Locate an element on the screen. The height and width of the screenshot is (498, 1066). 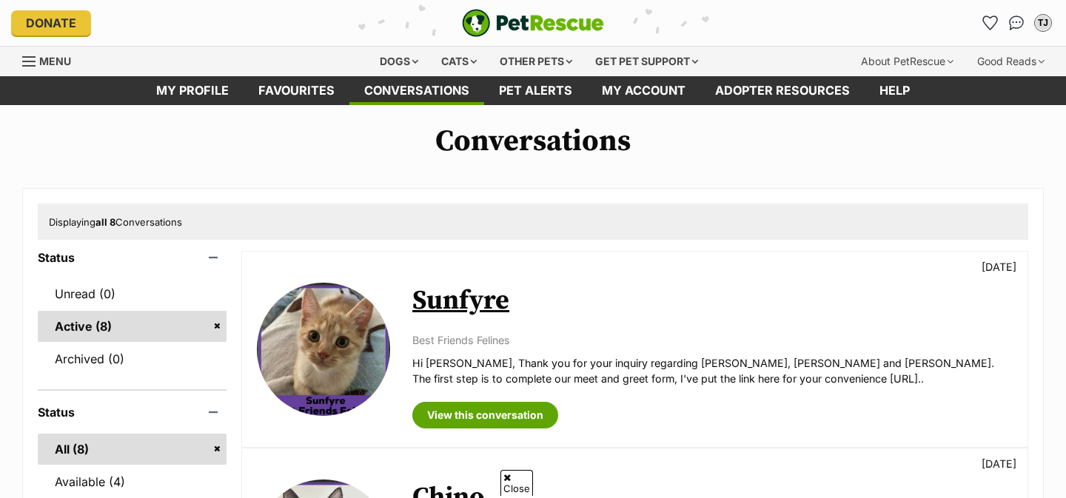
a: Conversations is located at coordinates (1016, 23).